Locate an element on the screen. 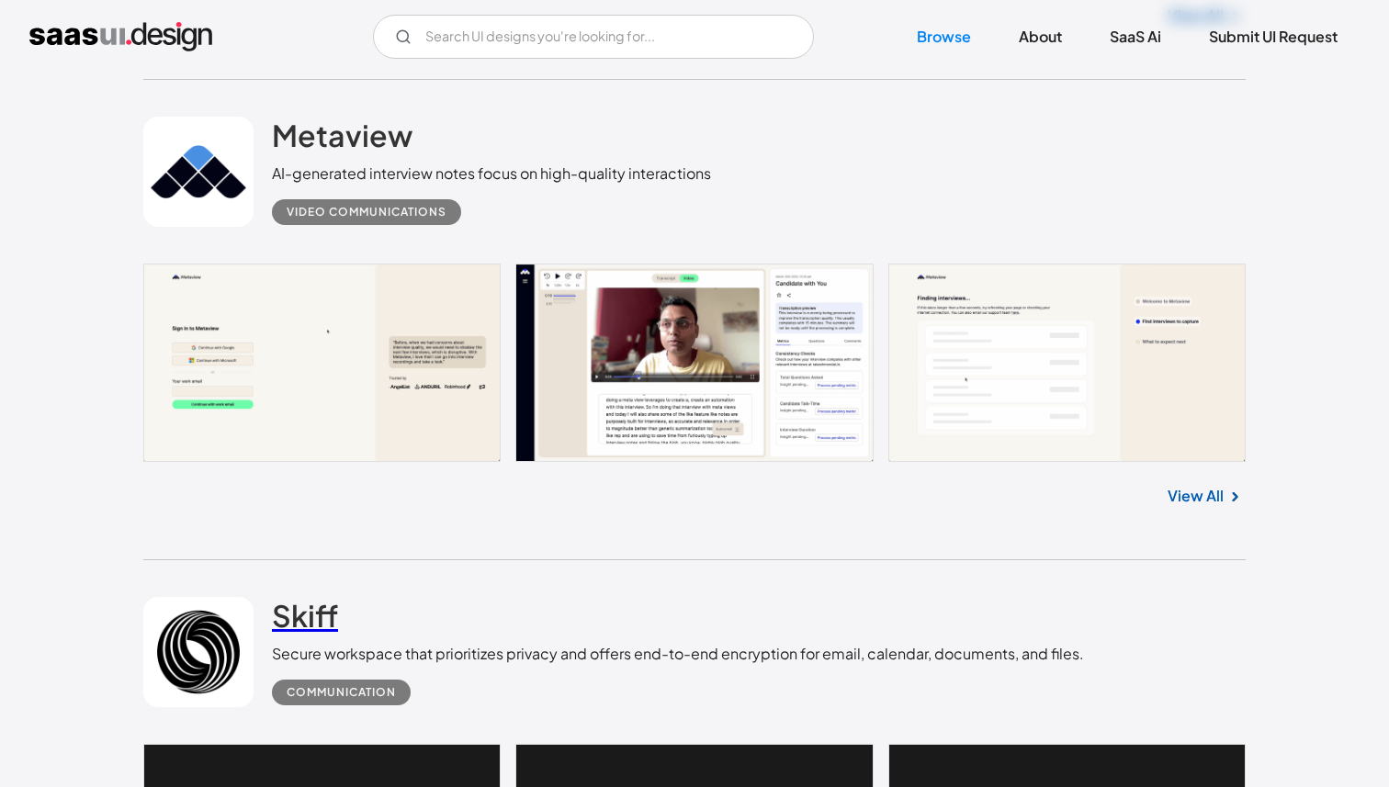  a: Skiff is located at coordinates (305, 620).